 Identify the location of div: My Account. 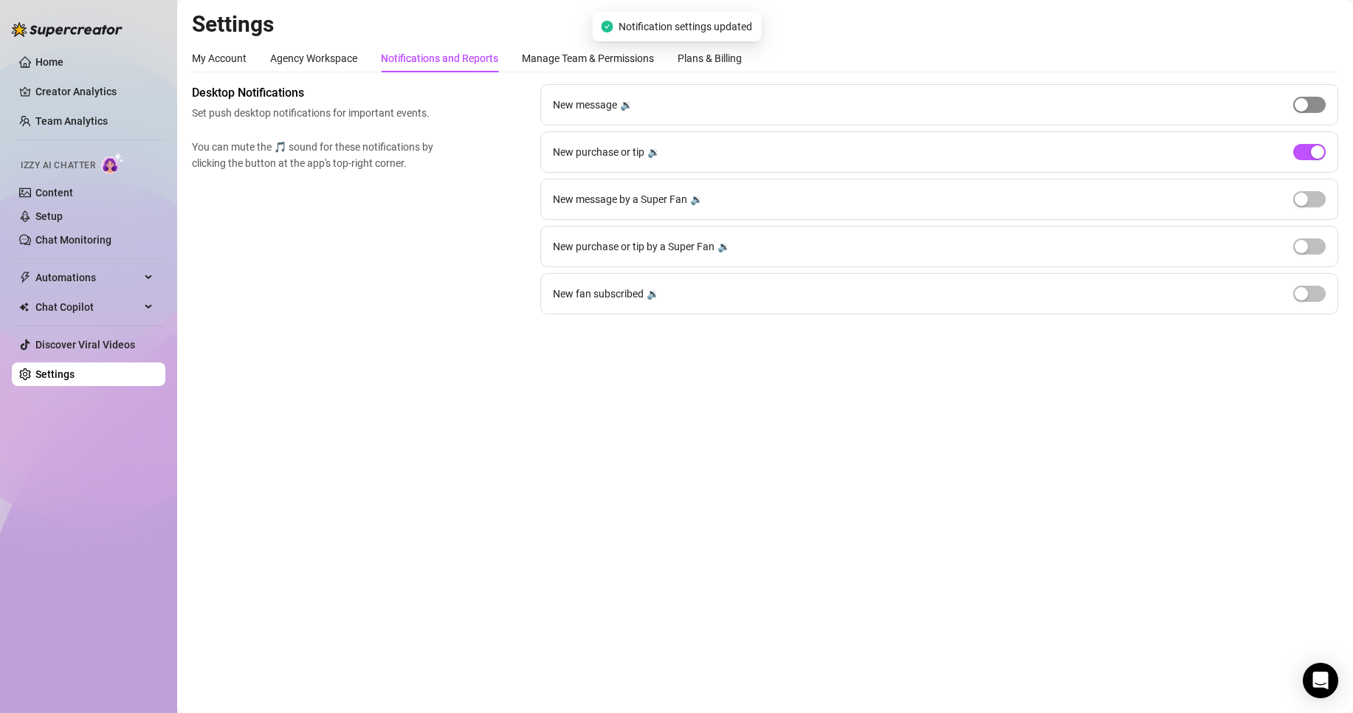
(219, 58).